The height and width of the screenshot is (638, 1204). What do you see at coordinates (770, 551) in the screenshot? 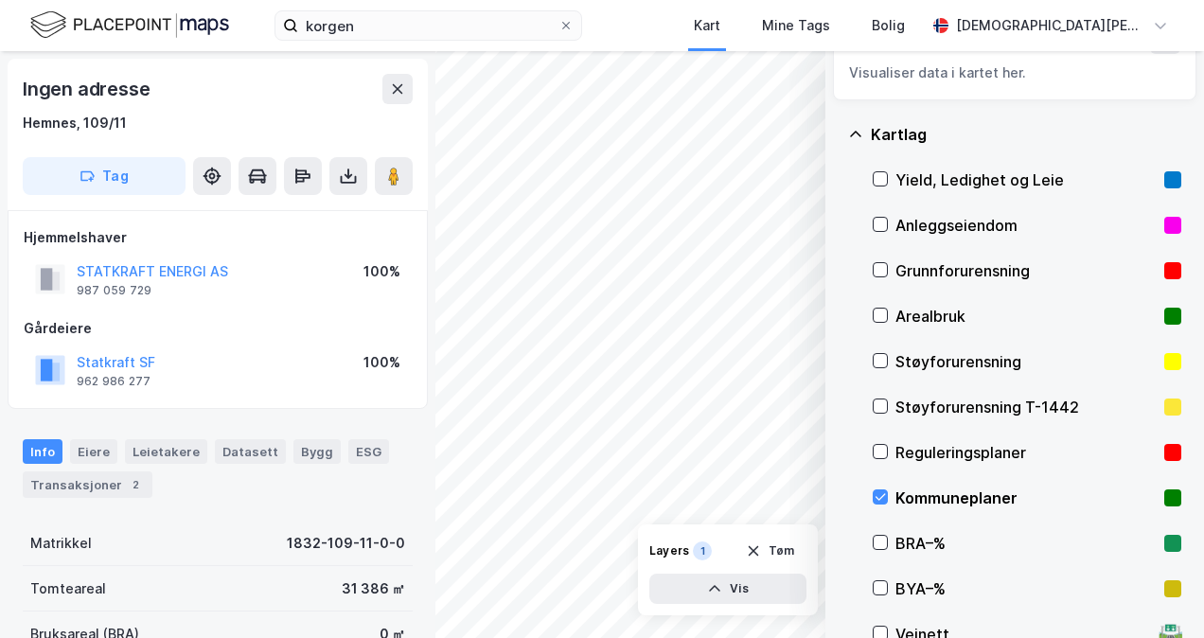
I see `button: Tøm` at bounding box center [770, 551].